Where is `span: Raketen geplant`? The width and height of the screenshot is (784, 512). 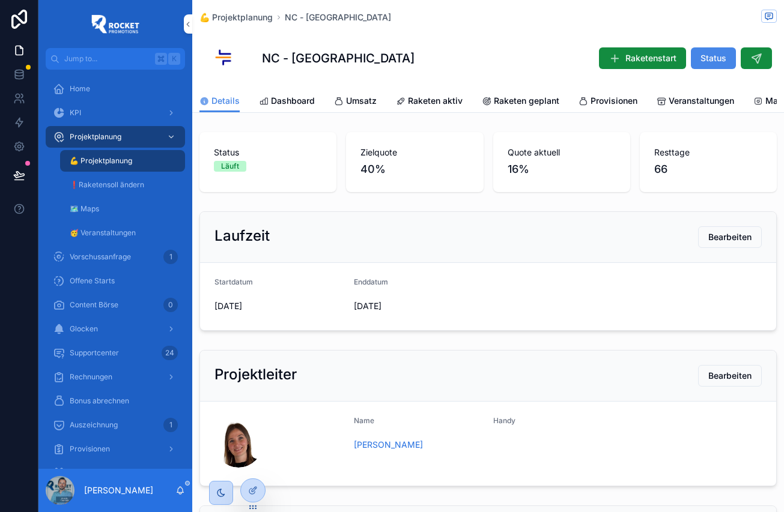
span: Raketen geplant is located at coordinates (526, 101).